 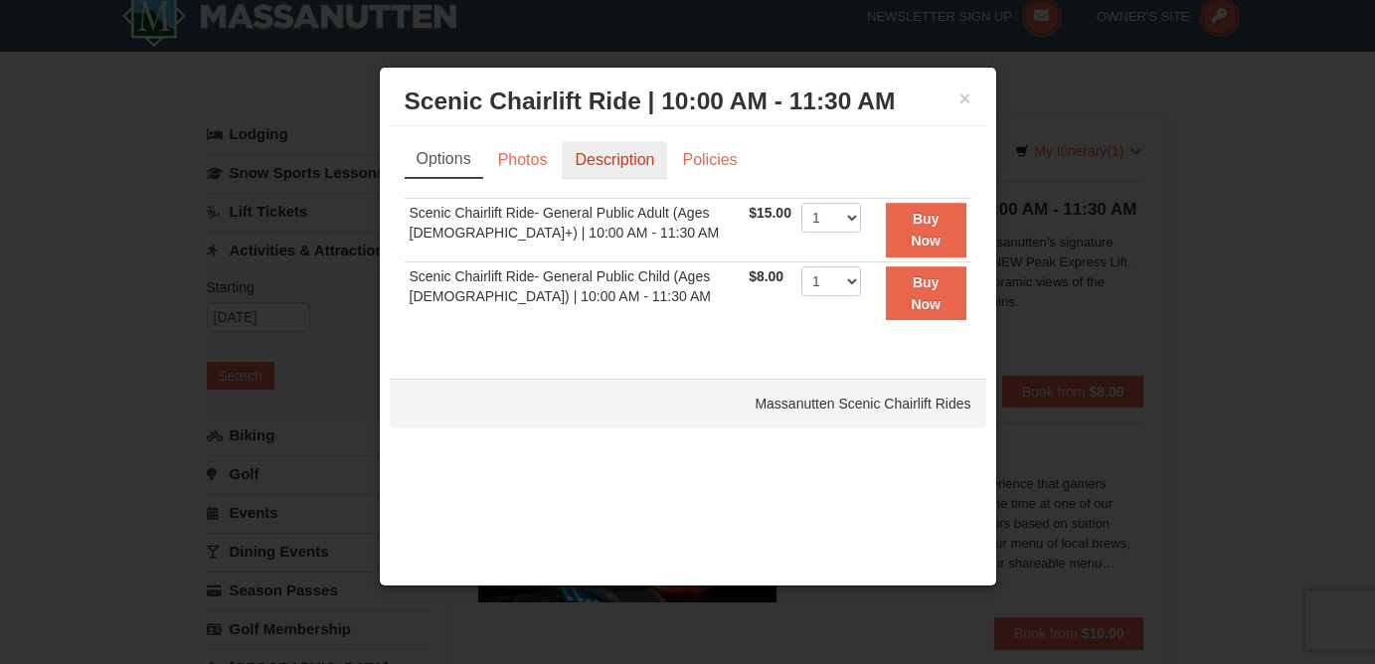 What do you see at coordinates (614, 160) in the screenshot?
I see `a: Description` at bounding box center [614, 160].